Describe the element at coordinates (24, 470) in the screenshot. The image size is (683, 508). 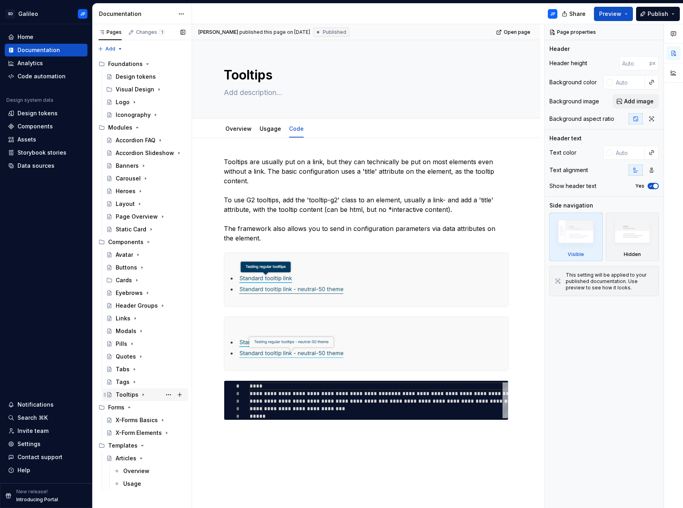
I see `div: Help` at that location.